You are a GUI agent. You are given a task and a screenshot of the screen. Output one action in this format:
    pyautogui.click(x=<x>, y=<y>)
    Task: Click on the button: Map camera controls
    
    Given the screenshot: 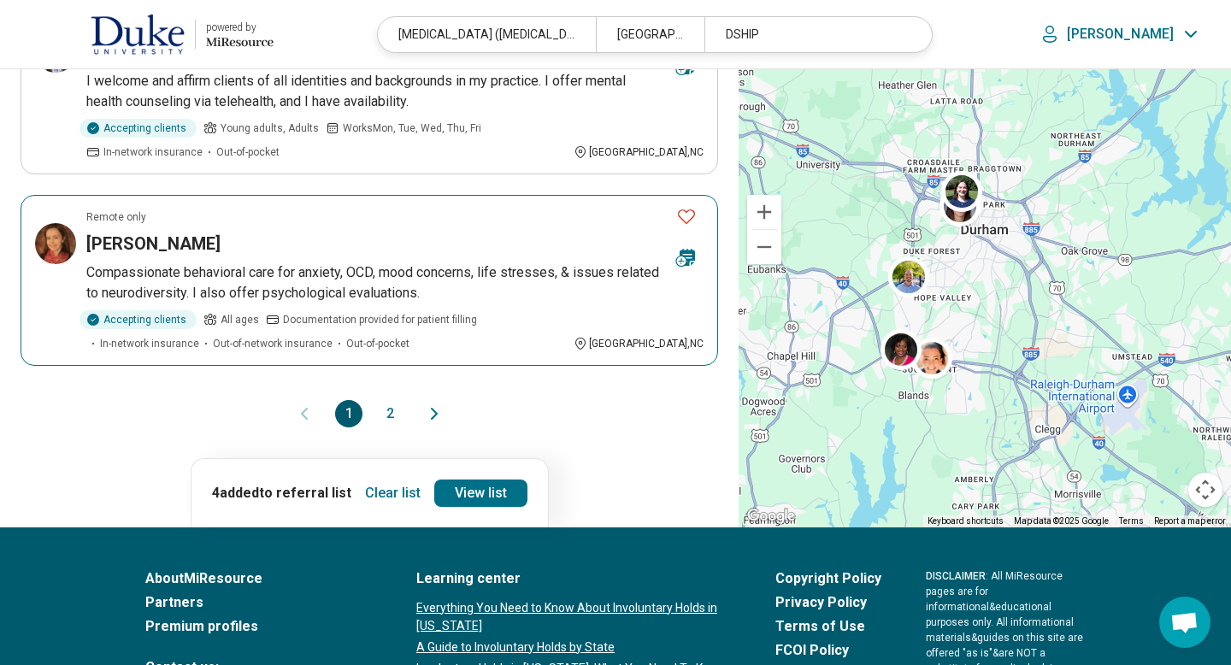 What is the action you would take?
    pyautogui.click(x=1205, y=490)
    